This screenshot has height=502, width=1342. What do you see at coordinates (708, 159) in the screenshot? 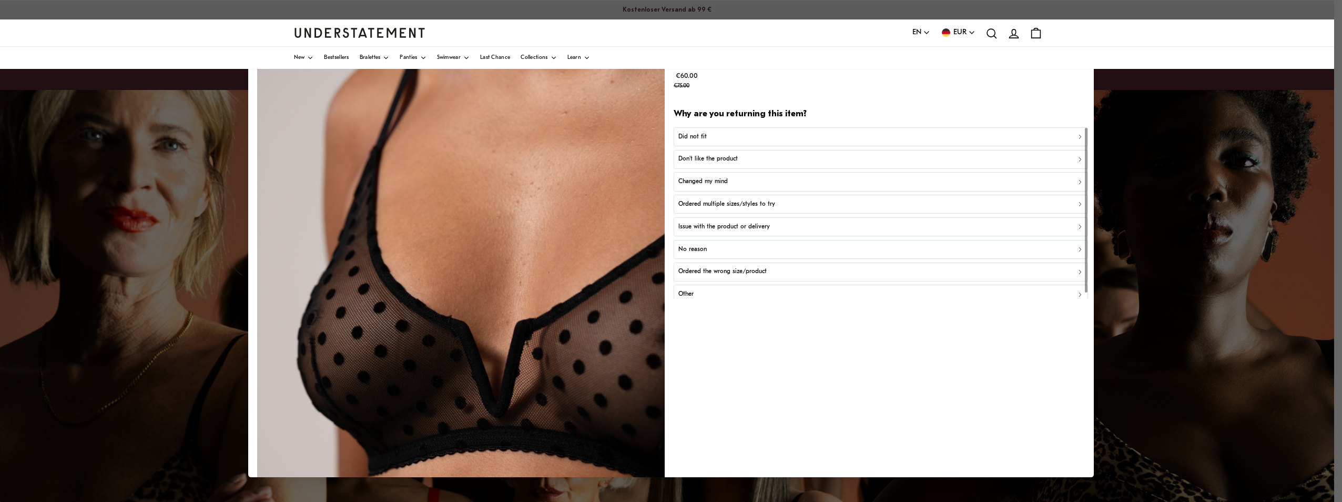
I see `p: Don't like the product` at bounding box center [708, 159].